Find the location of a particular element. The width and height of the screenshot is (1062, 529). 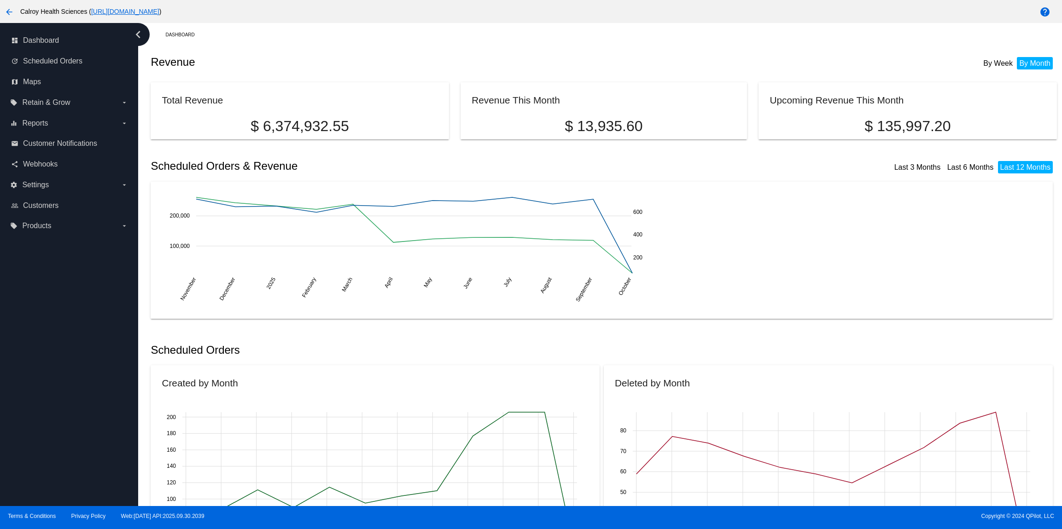

a: map Maps is located at coordinates (70, 82).